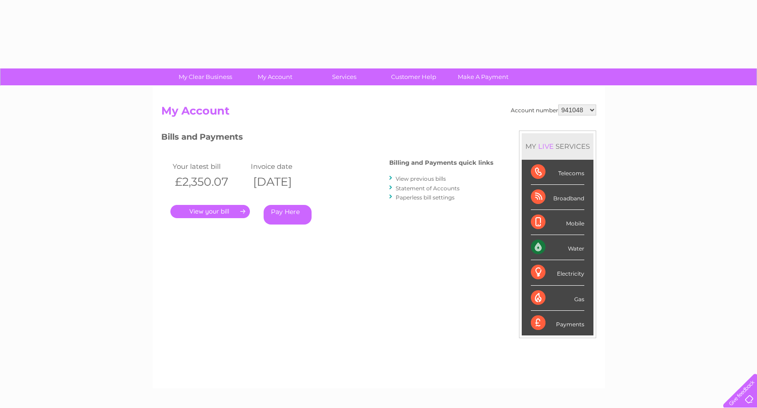 The width and height of the screenshot is (757, 408). I want to click on h3: Bills and Payments, so click(327, 138).